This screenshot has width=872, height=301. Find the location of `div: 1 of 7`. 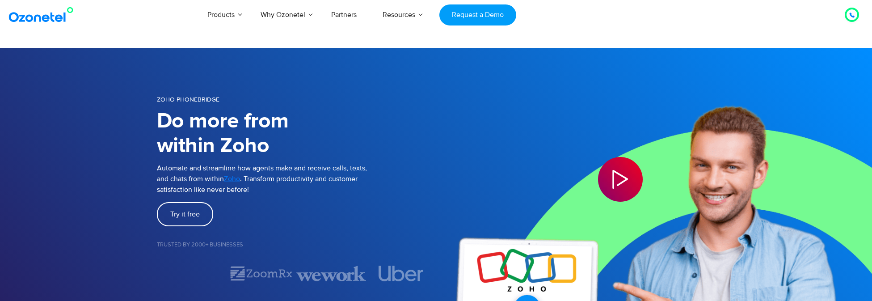

div: 1 of 7 is located at coordinates (192, 273).